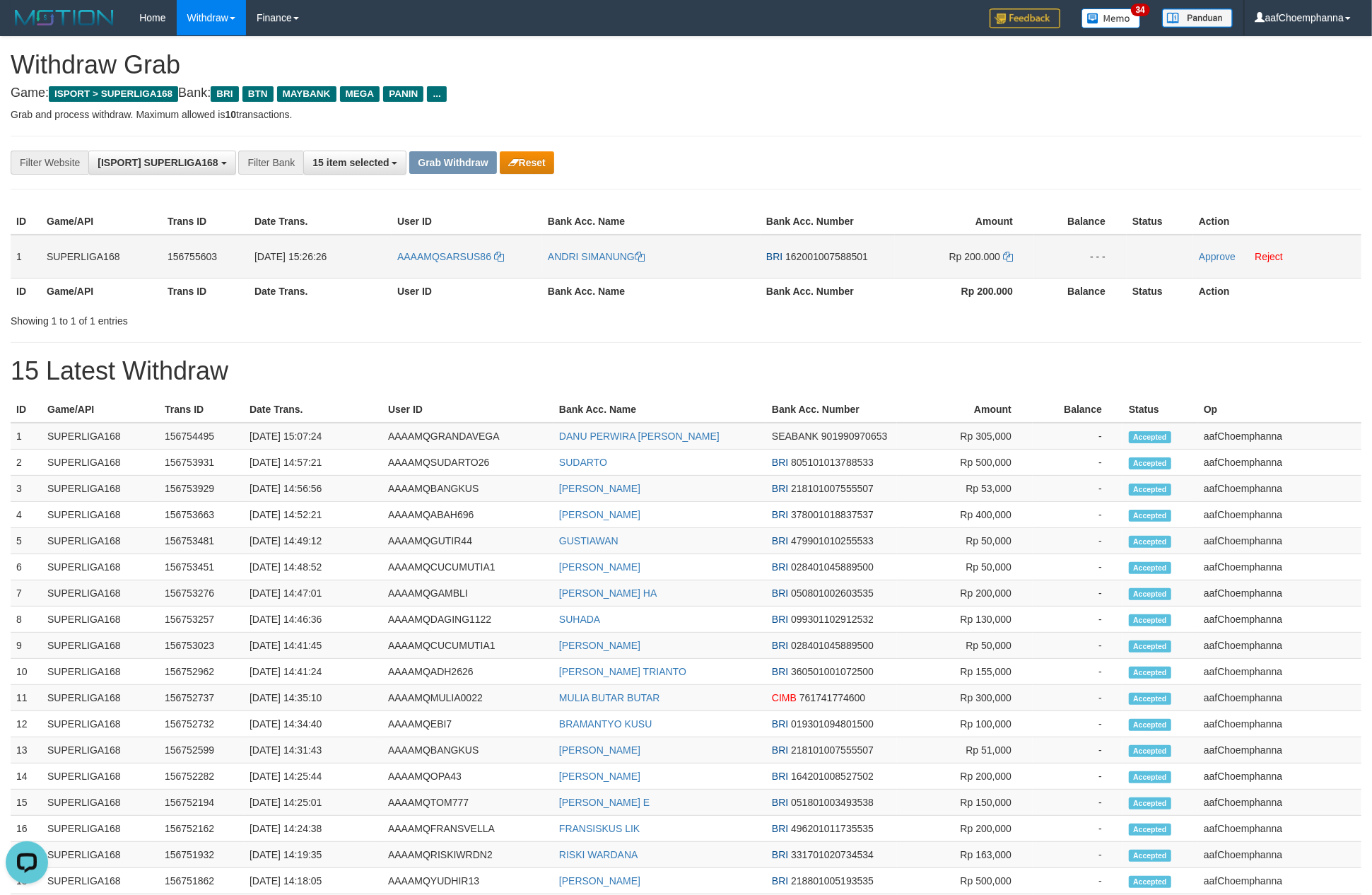  I want to click on th: Date Trans., so click(320, 222).